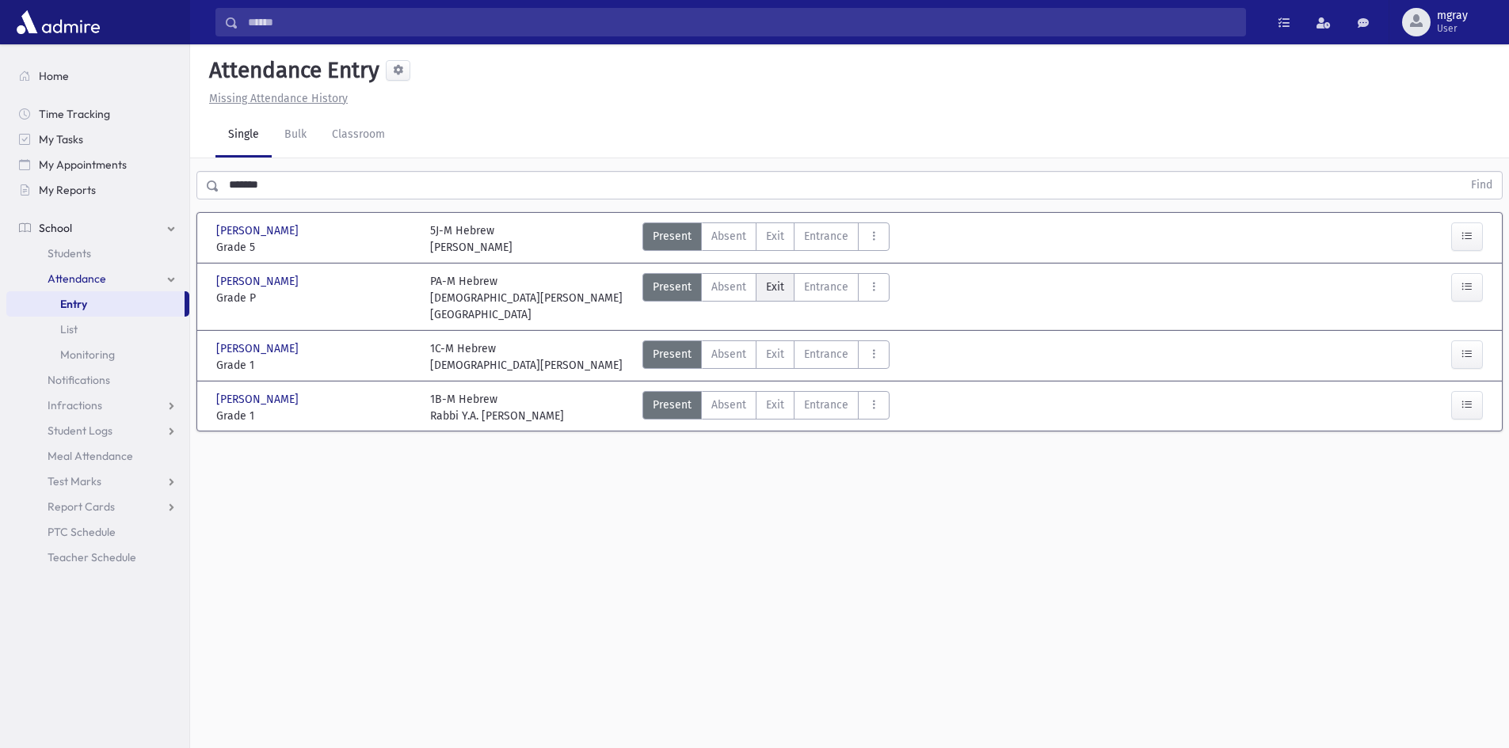 The width and height of the screenshot is (1509, 748). What do you see at coordinates (82, 165) in the screenshot?
I see `span: My Appointments` at bounding box center [82, 165].